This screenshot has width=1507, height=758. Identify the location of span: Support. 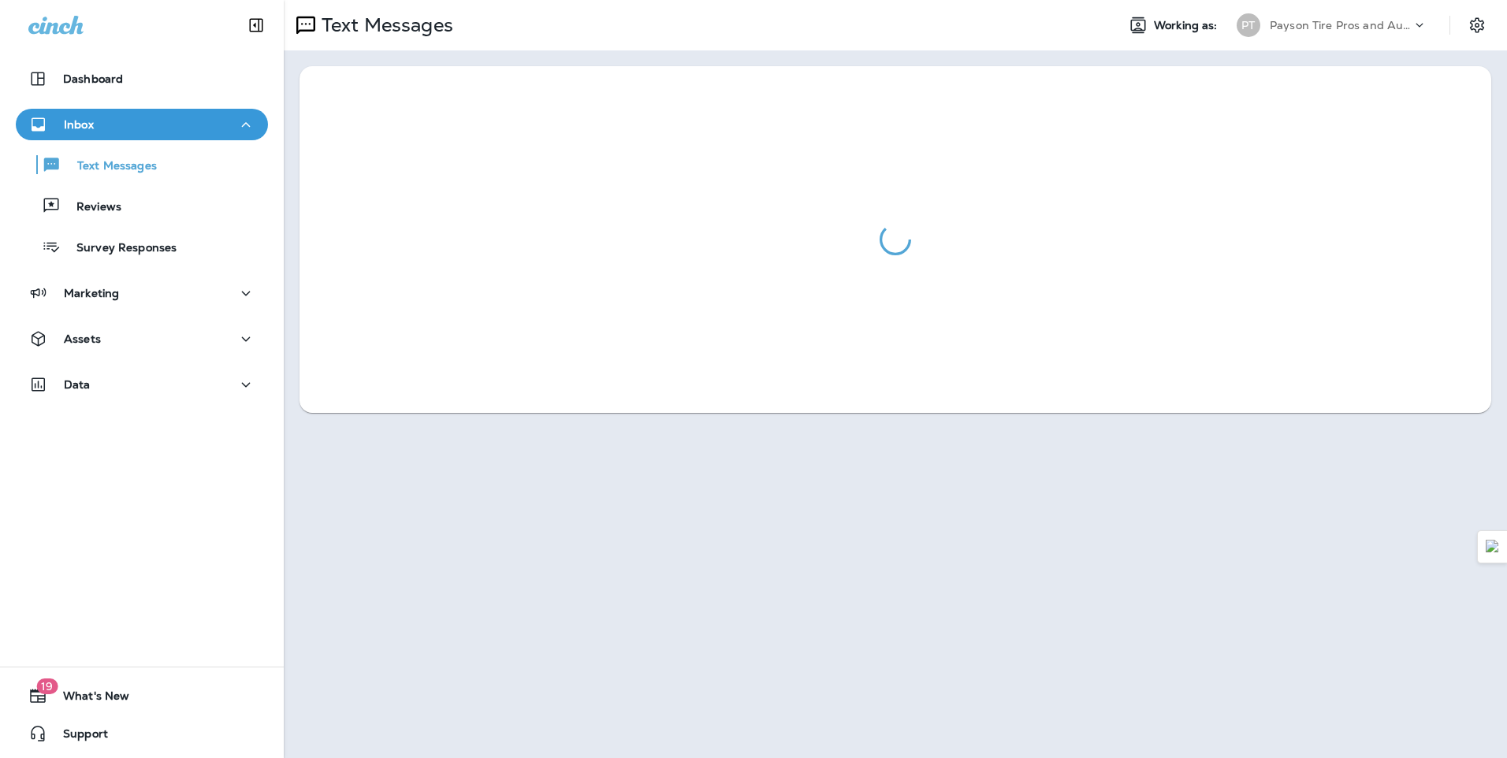
(77, 737).